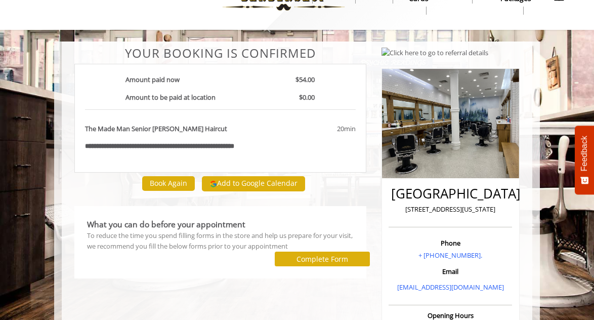 This screenshot has width=594, height=320. What do you see at coordinates (305, 79) in the screenshot?
I see `b: $54.00` at bounding box center [305, 79].